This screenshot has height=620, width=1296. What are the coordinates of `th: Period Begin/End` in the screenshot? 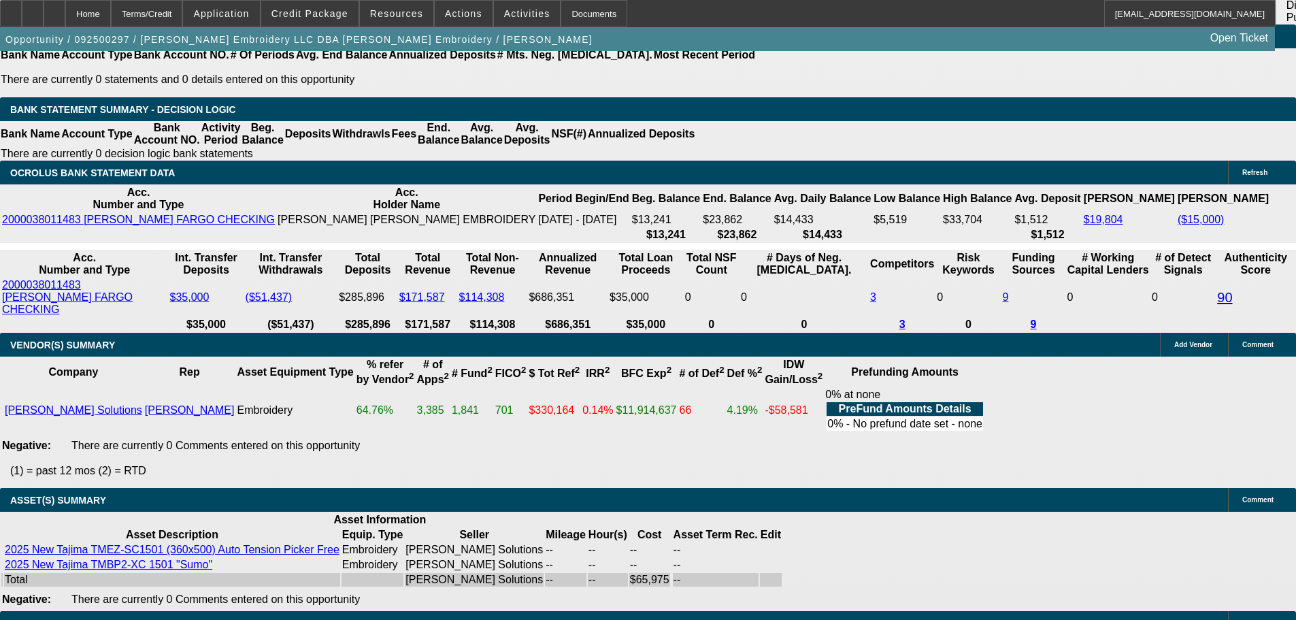 It's located at (583, 199).